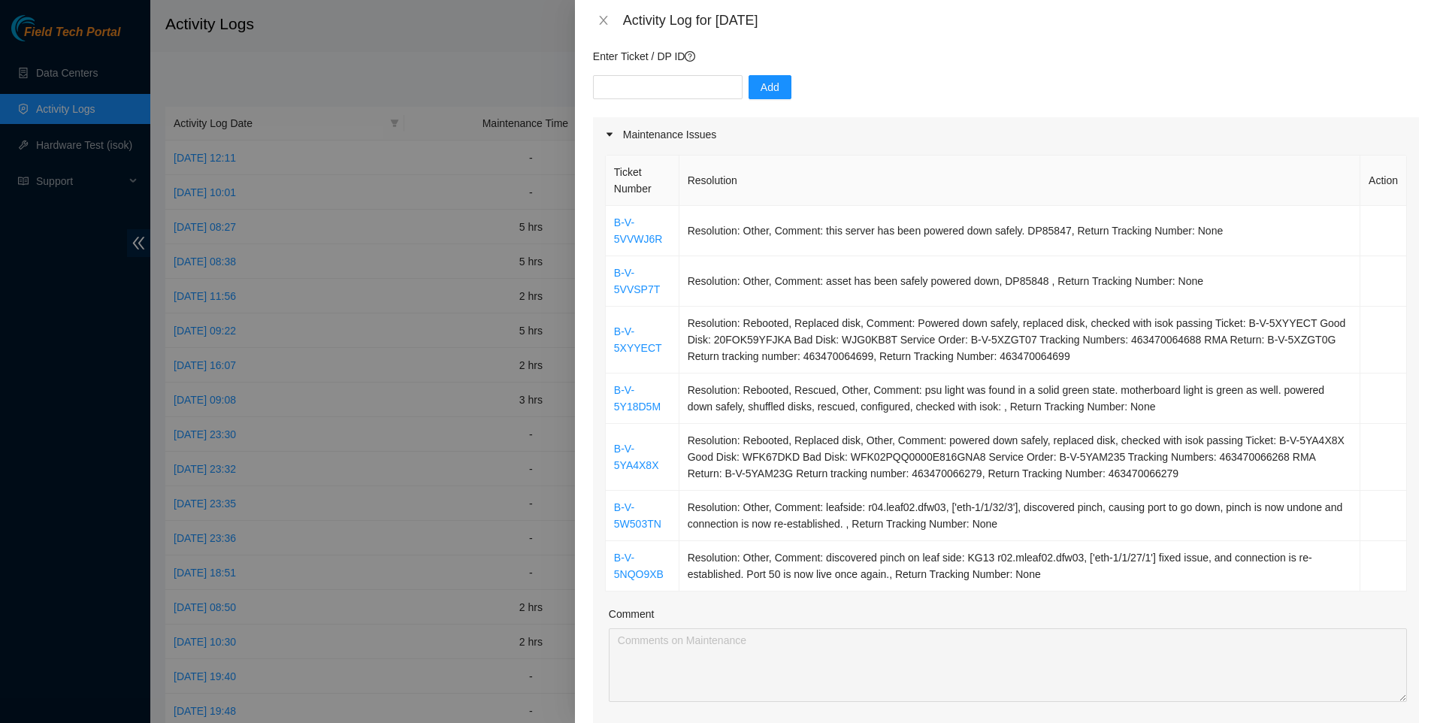  What do you see at coordinates (604, 20) in the screenshot?
I see `button: Close` at bounding box center [604, 20].